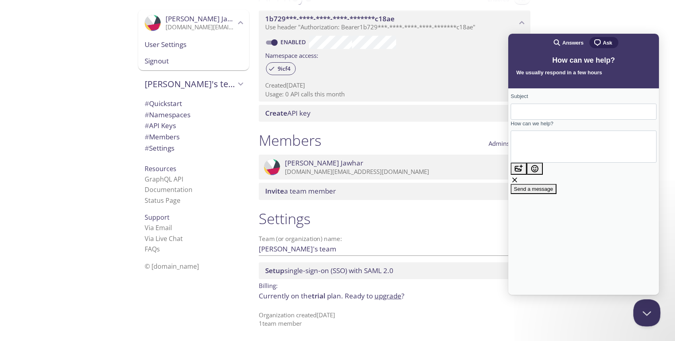  I want to click on form: Contact form, so click(75, 109).